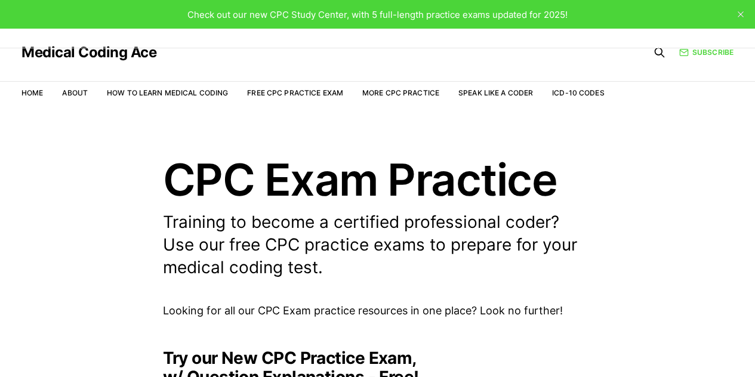 The height and width of the screenshot is (377, 755). What do you see at coordinates (167, 92) in the screenshot?
I see `a: How to Learn Medical Coding` at bounding box center [167, 92].